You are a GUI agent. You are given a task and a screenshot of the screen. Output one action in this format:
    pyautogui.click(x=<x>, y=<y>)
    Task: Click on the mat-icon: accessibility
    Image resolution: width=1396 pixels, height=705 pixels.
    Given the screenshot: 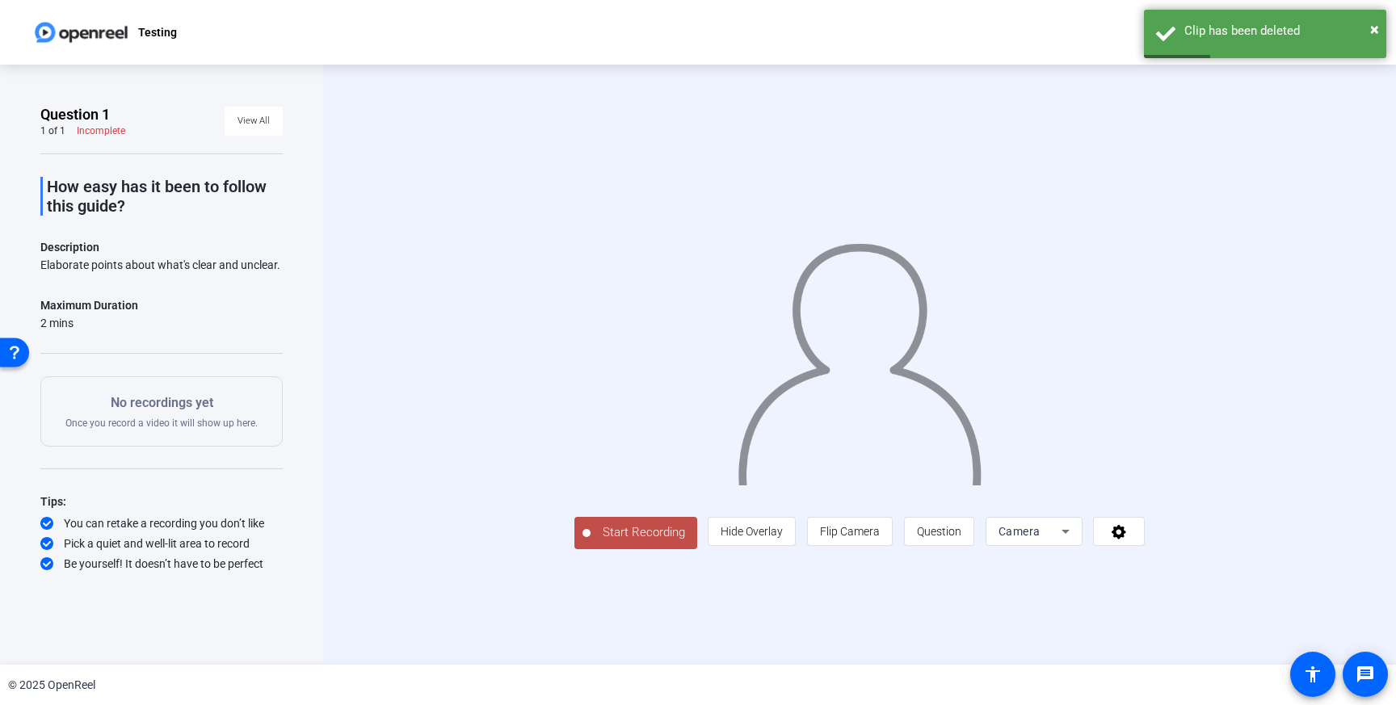 What is the action you would take?
    pyautogui.click(x=1313, y=675)
    